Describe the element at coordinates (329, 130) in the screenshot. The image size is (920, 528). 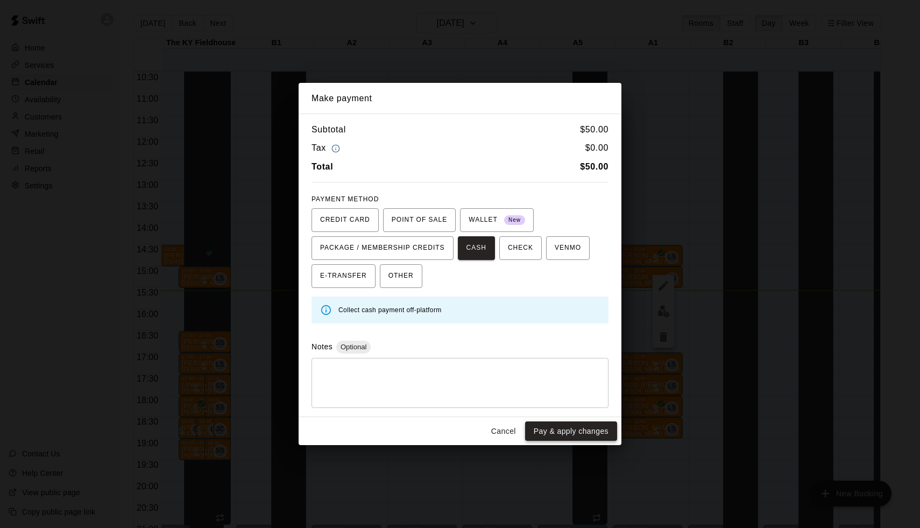
I see `h6: Subtotal` at that location.